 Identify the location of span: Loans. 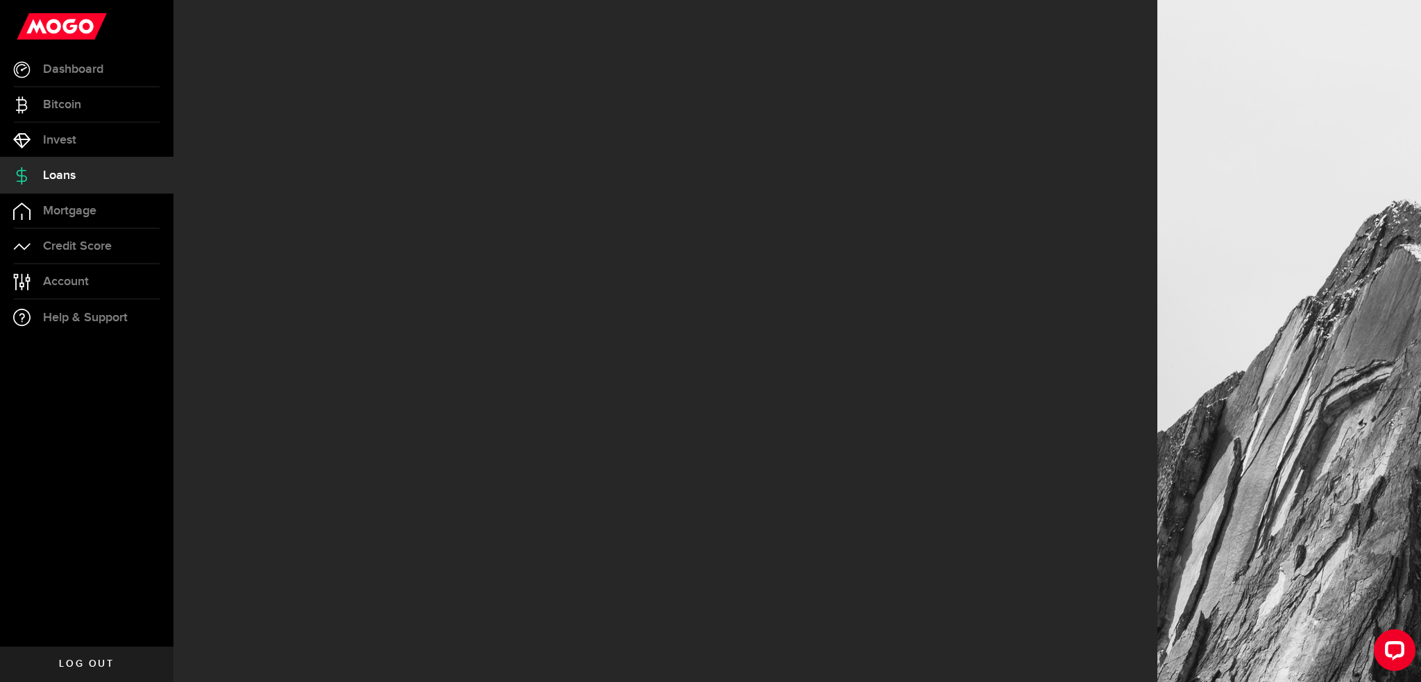
(59, 176).